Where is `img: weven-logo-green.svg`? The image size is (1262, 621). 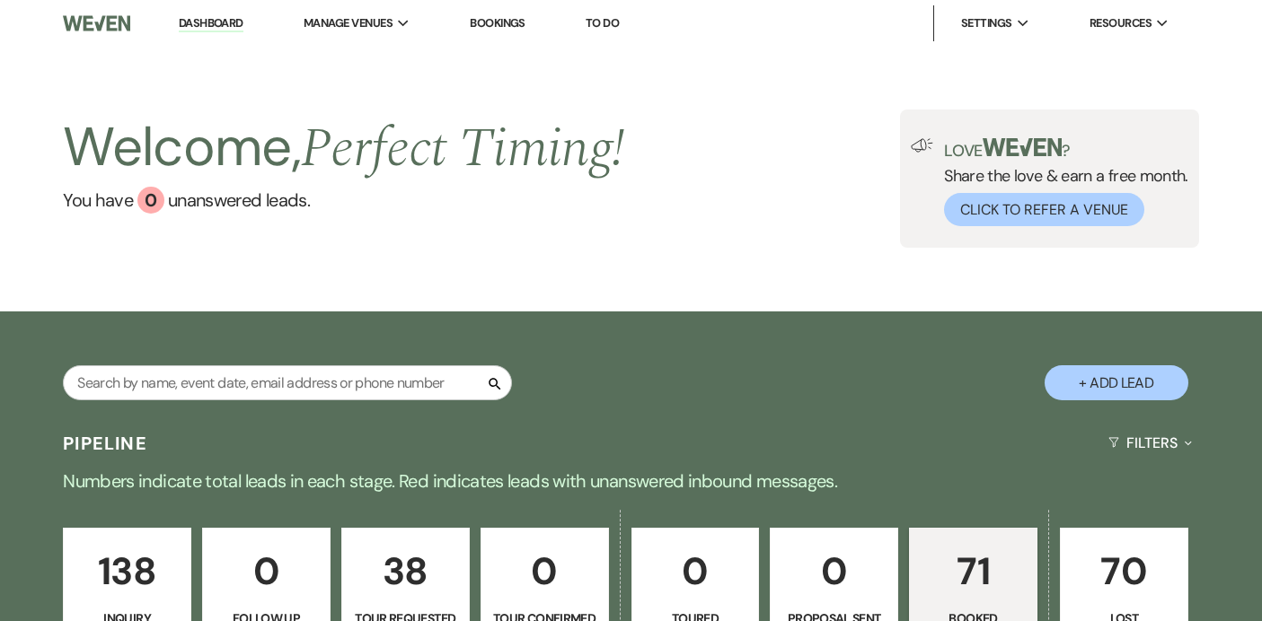
img: weven-logo-green.svg is located at coordinates (1022, 147).